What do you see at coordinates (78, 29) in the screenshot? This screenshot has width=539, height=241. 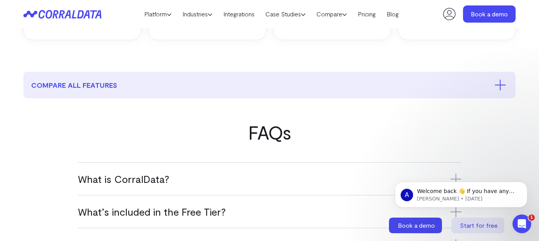 I see `div: message notification from Alex, 9w ago. Welcome back 👋 If you have any questions about our pricin...` at bounding box center [78, 29].